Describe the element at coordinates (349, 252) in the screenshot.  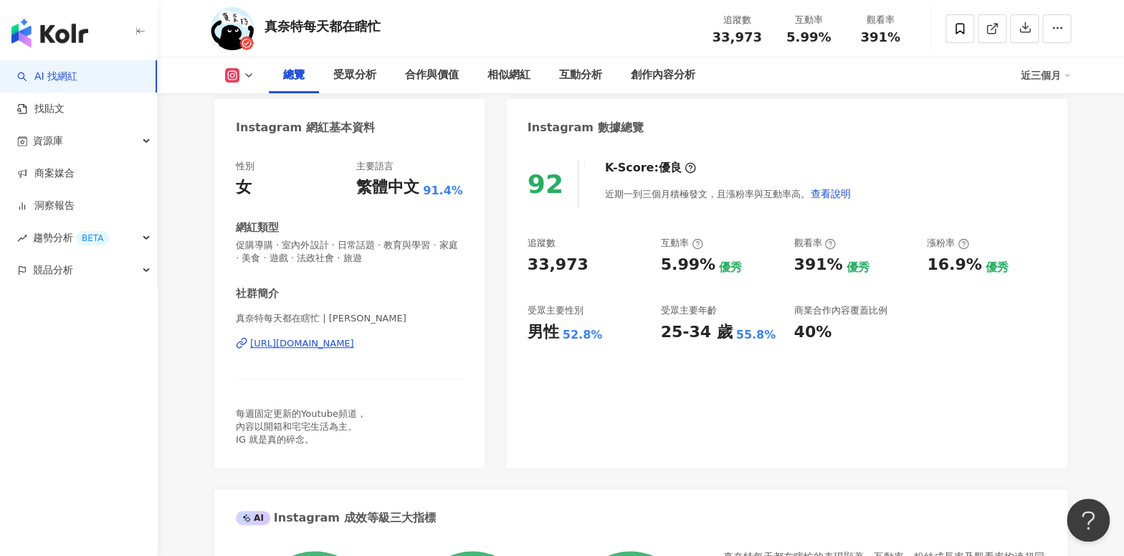
I see `span: 促購導購 · 室內外設計 · 日常話題 · 教育與學習 · 家庭 · 美食 · 遊戲 · 法政社會 · 旅遊` at that location.